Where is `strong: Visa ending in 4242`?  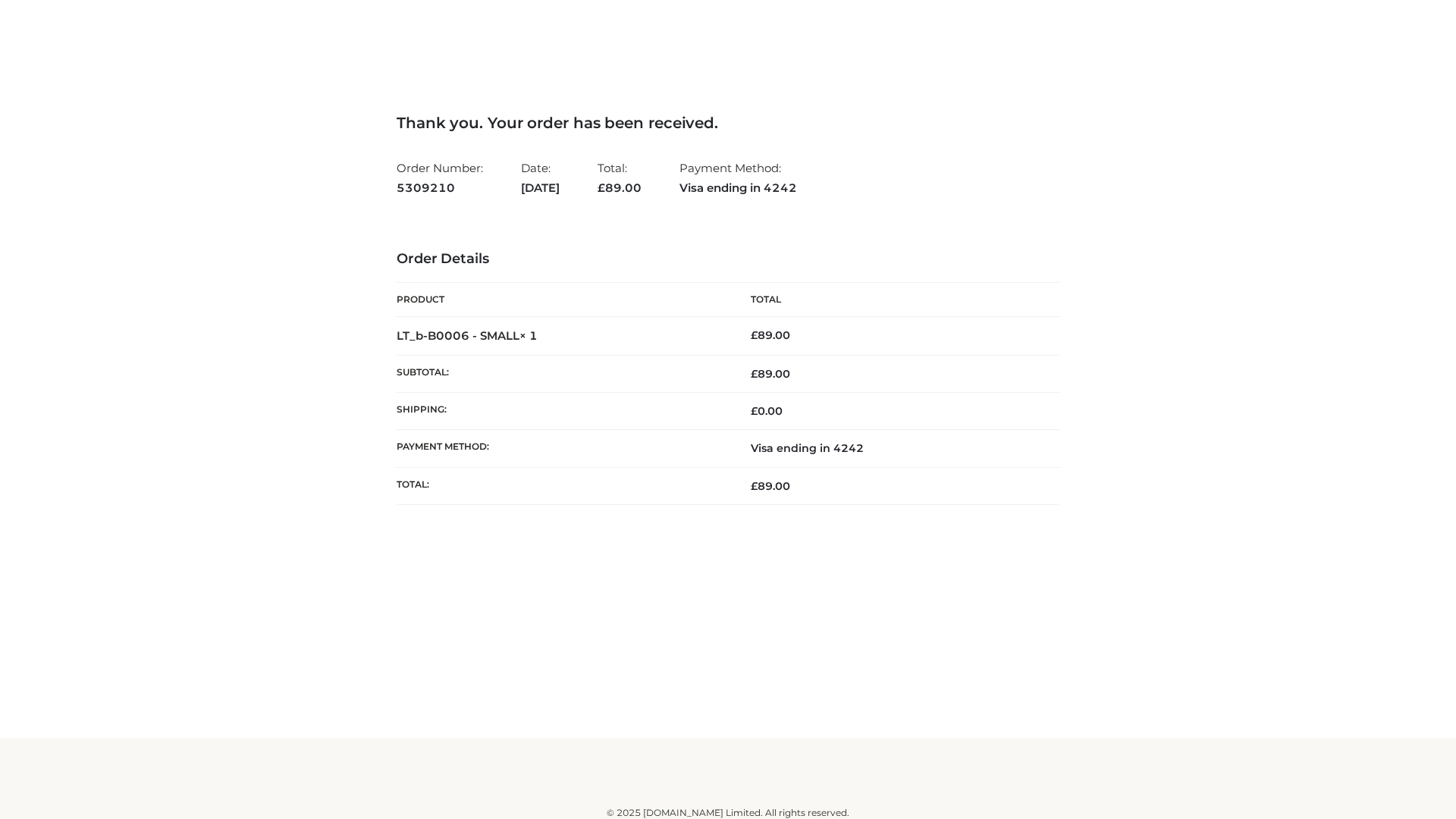
strong: Visa ending in 4242 is located at coordinates (738, 188).